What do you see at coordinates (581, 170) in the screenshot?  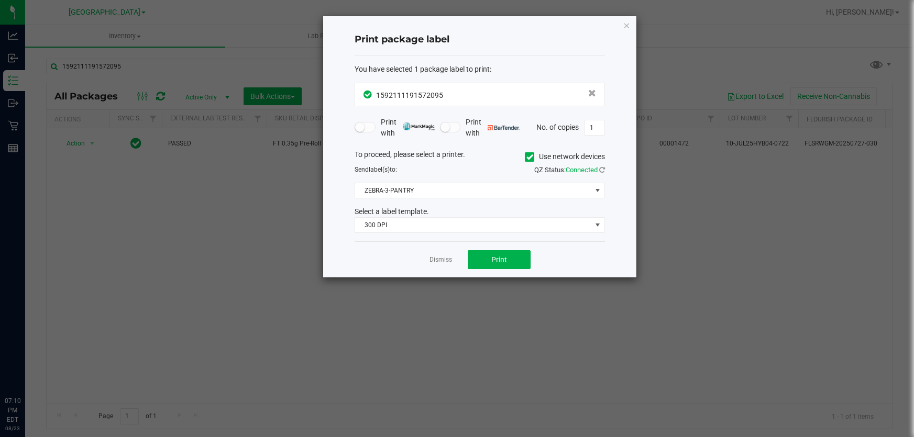 I see `span: Connected` at bounding box center [581, 170].